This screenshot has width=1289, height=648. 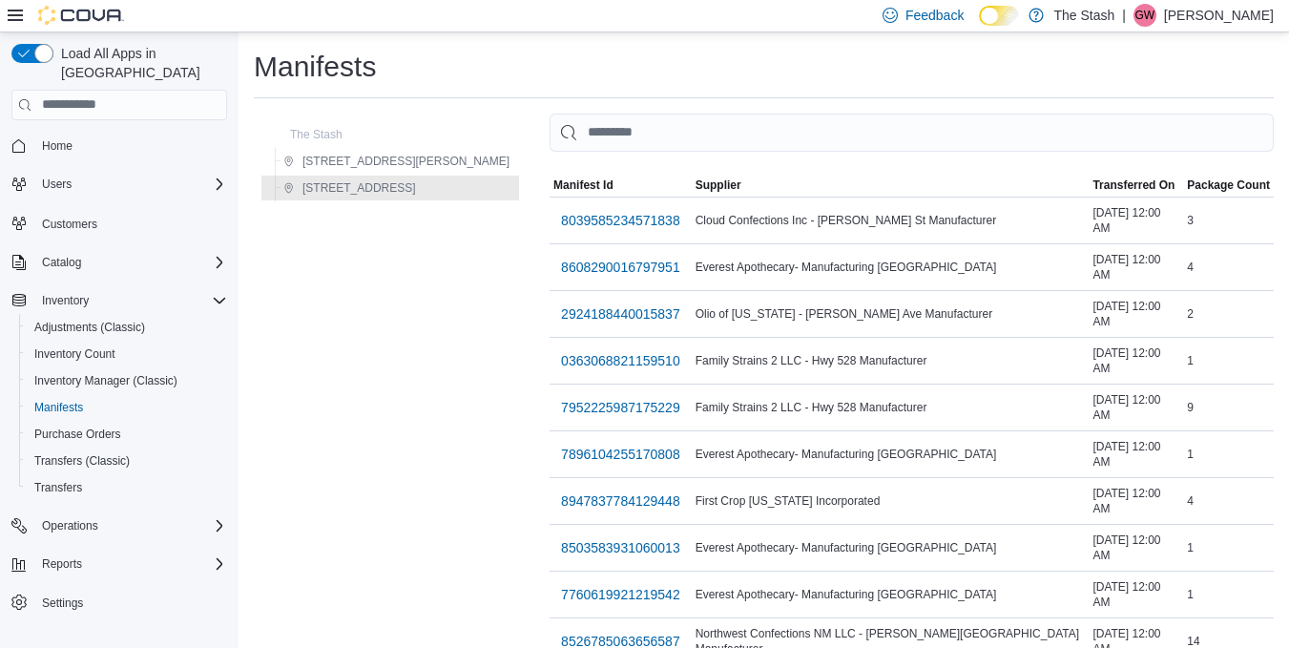 I want to click on span: 8947837784129448, so click(x=620, y=501).